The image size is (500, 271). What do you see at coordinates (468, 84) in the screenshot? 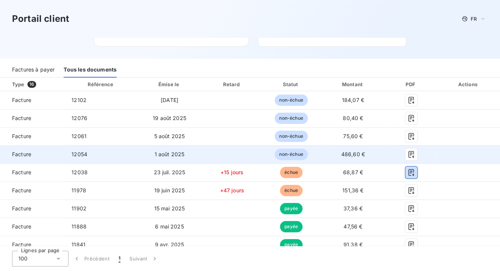
I see `div: Actions` at bounding box center [468, 84].